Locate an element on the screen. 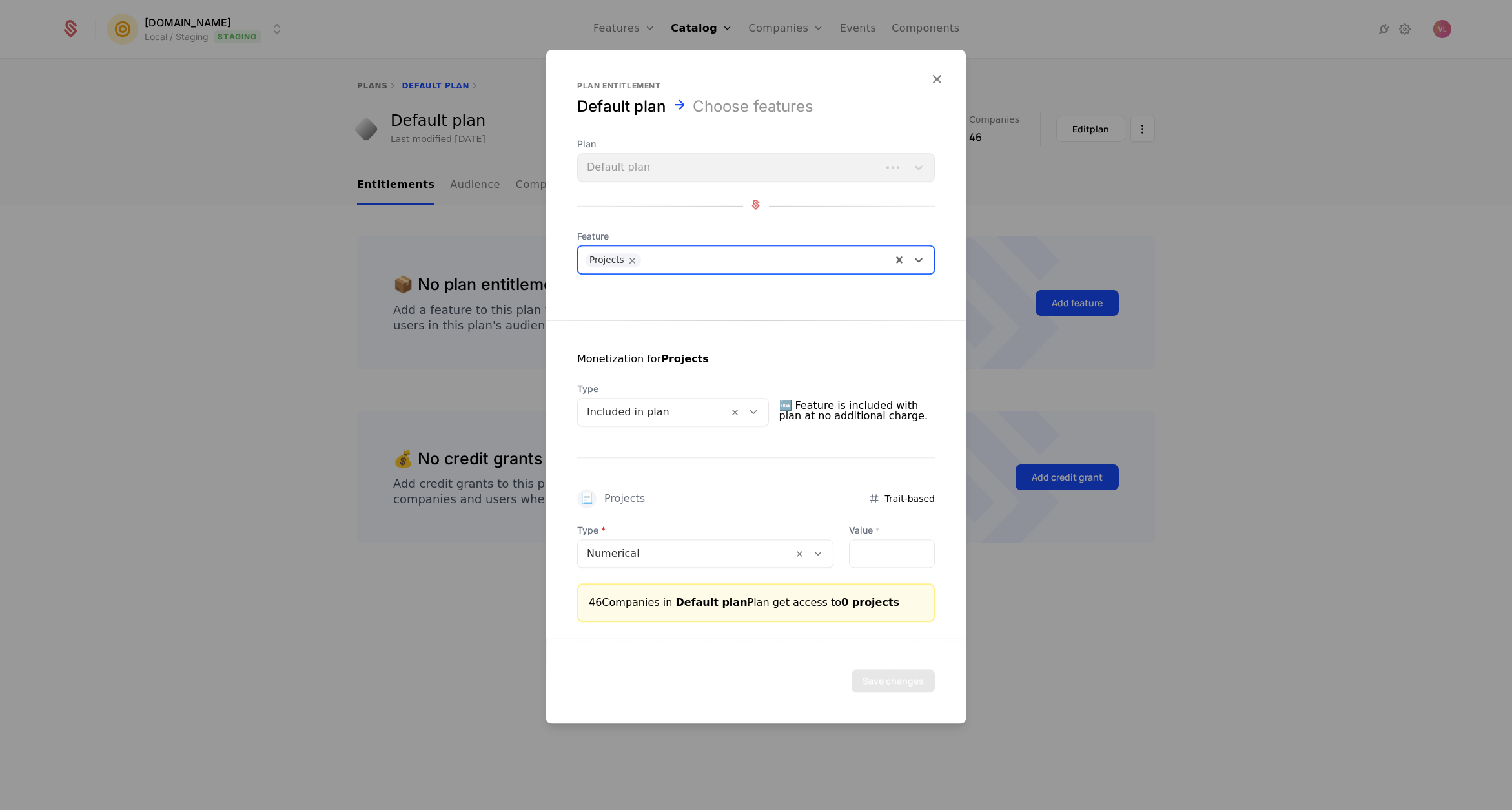 This screenshot has height=810, width=1512. div: Monetization for is located at coordinates (643, 359).